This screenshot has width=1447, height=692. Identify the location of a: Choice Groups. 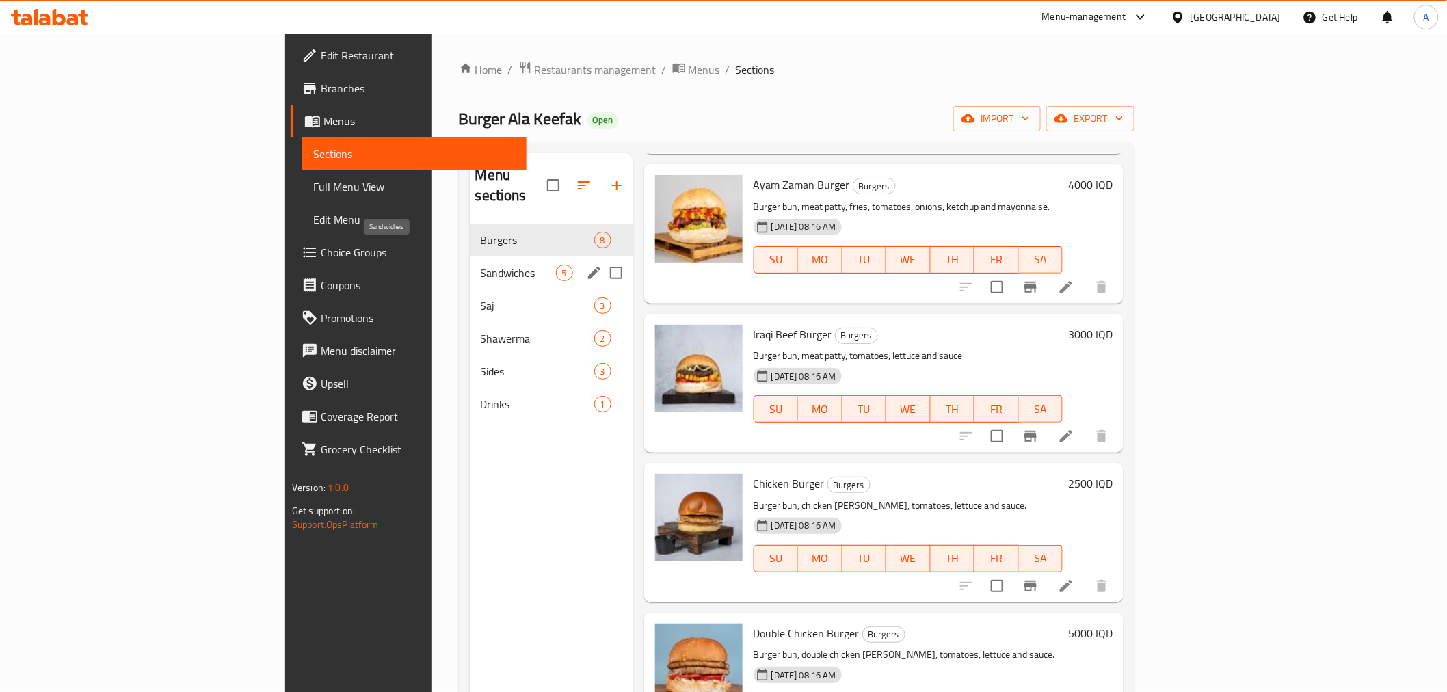
(408, 252).